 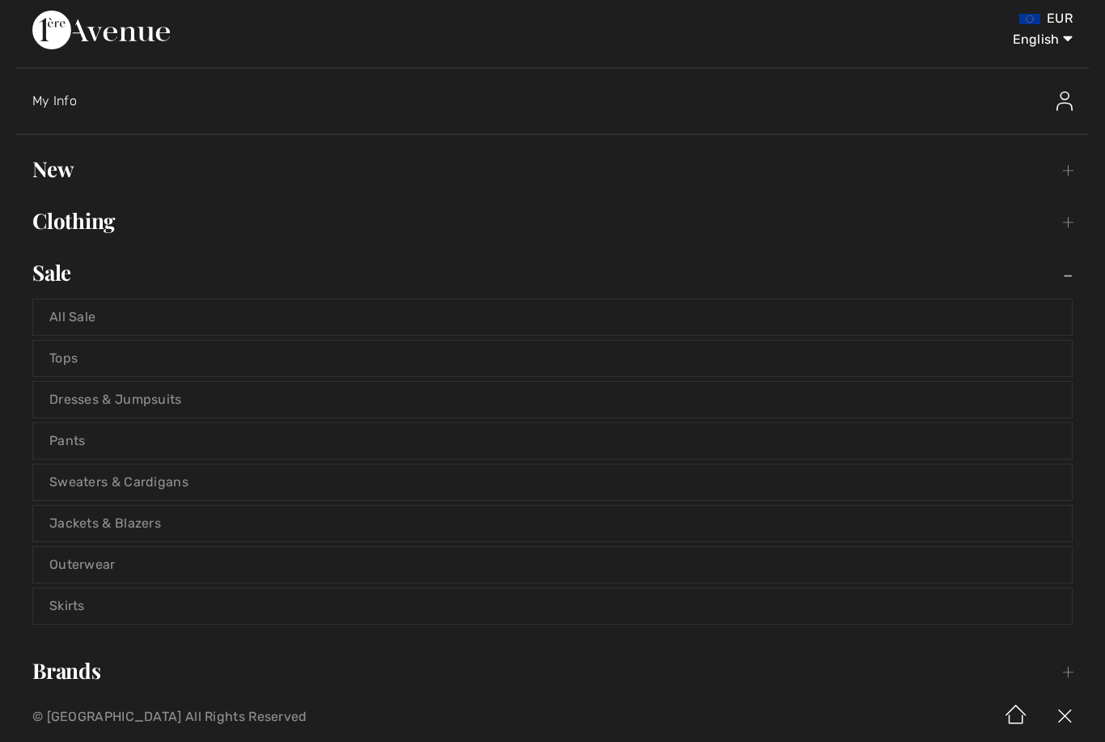 What do you see at coordinates (552, 441) in the screenshot?
I see `a: Pants` at bounding box center [552, 441].